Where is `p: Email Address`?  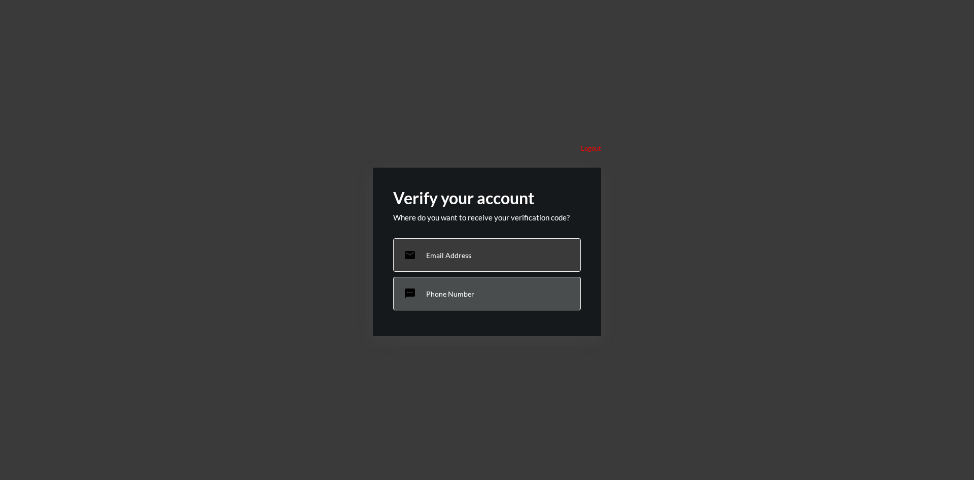
p: Email Address is located at coordinates (449, 255).